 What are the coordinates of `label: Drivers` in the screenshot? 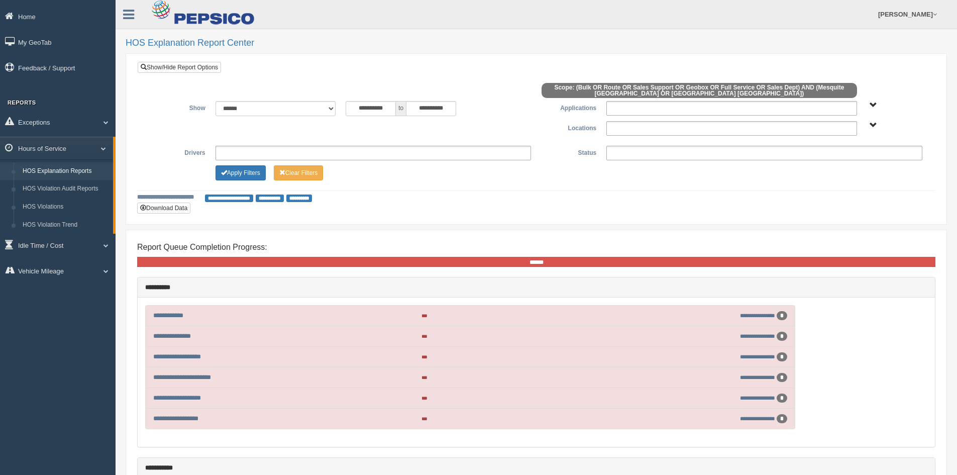 It's located at (178, 152).